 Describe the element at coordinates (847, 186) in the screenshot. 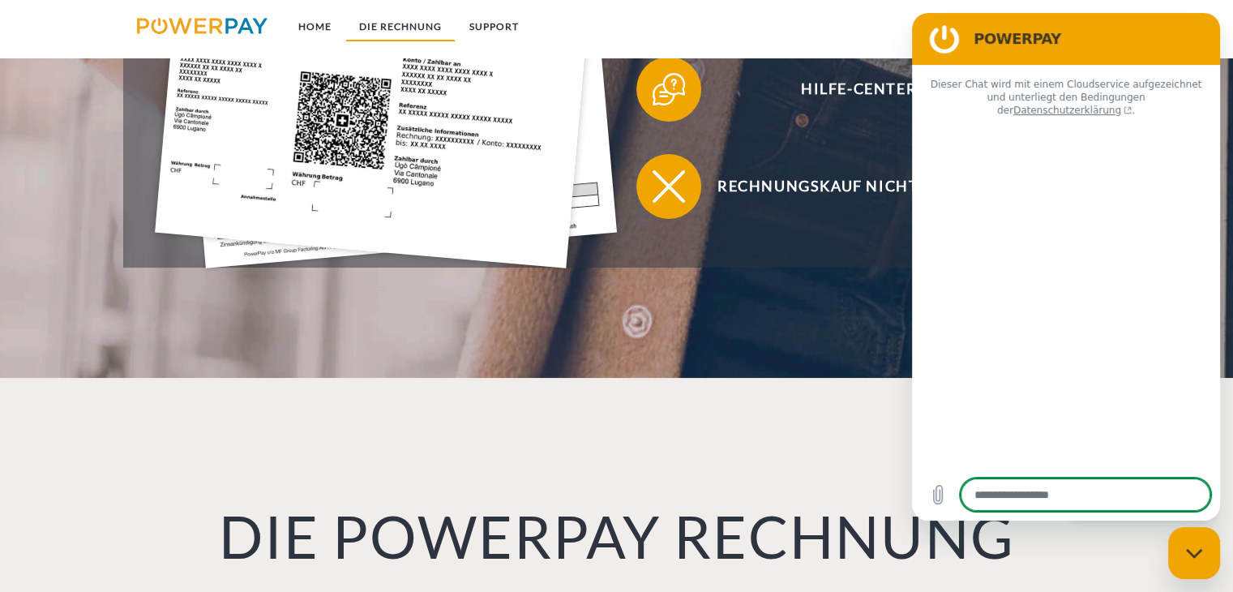

I see `button: Rechnungskauf nicht möglich` at that location.